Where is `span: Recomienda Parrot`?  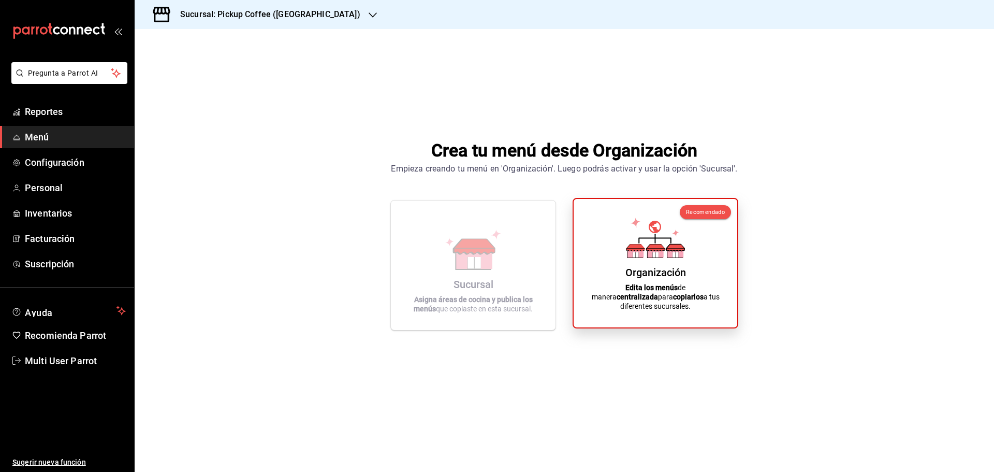
span: Recomienda Parrot is located at coordinates (75, 335).